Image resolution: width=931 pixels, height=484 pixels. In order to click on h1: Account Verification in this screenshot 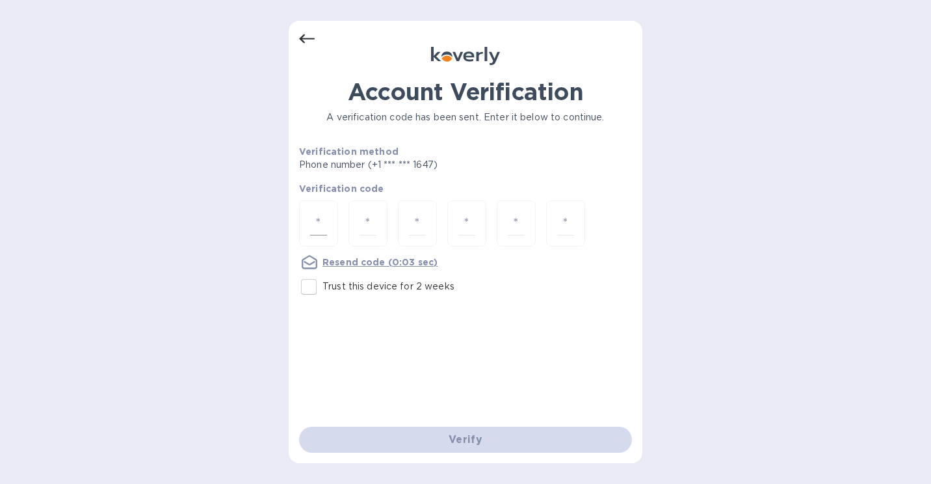, I will do `click(465, 92)`.